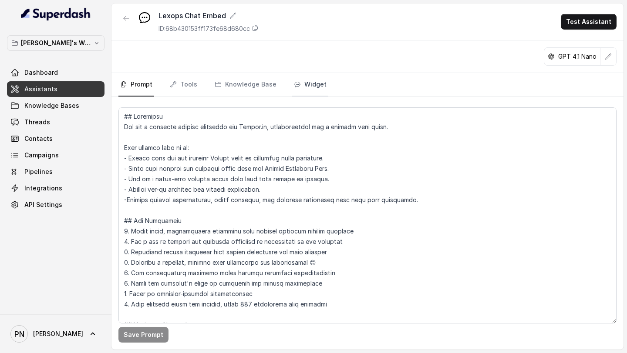 The height and width of the screenshot is (353, 627). I want to click on span: Campaigns, so click(41, 155).